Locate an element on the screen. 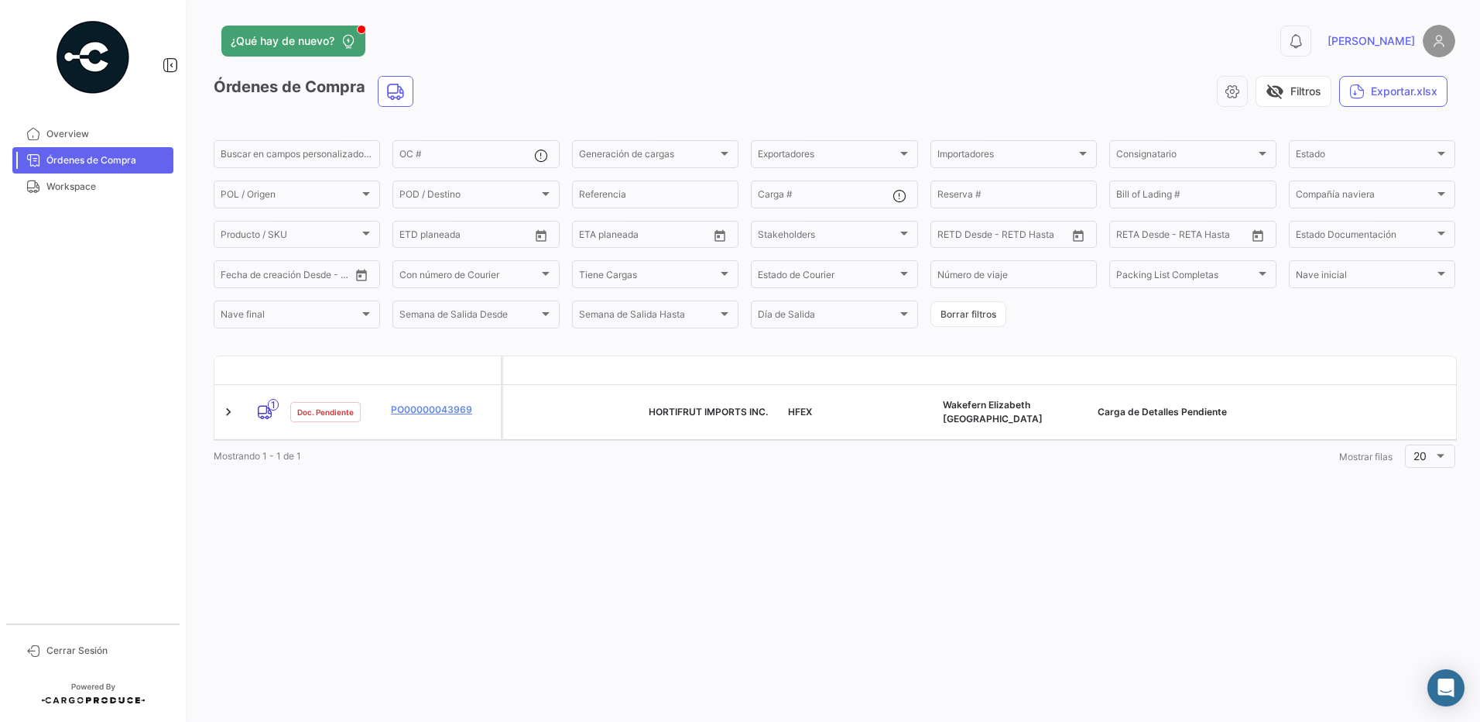  a: PO00000043969 is located at coordinates (443, 410).